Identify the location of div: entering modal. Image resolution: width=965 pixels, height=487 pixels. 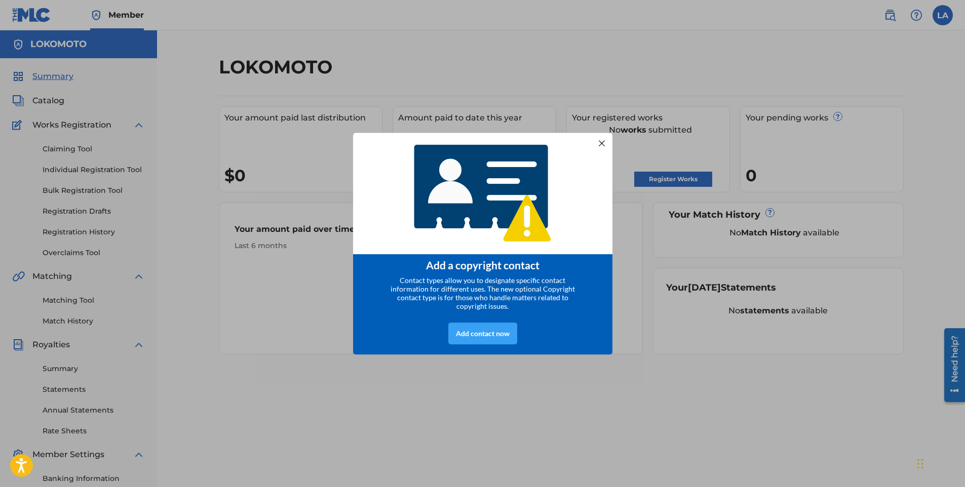
(483, 244).